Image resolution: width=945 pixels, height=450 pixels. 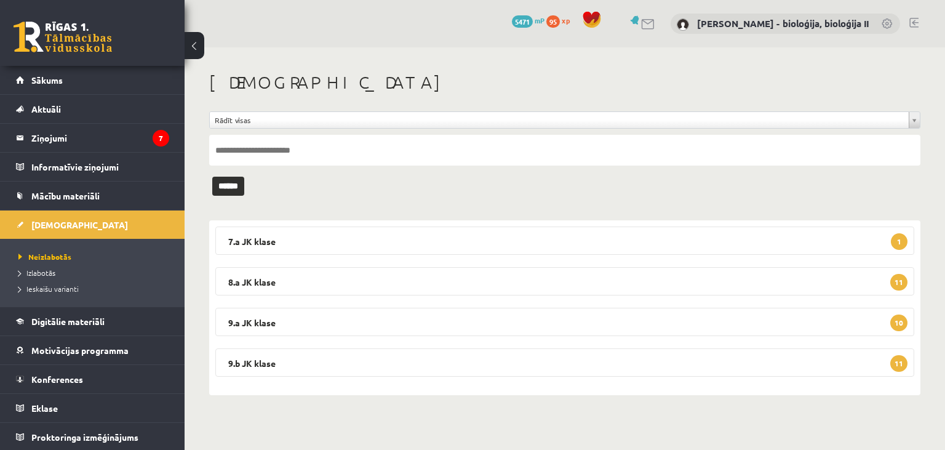 I want to click on a: 95 xp, so click(x=561, y=20).